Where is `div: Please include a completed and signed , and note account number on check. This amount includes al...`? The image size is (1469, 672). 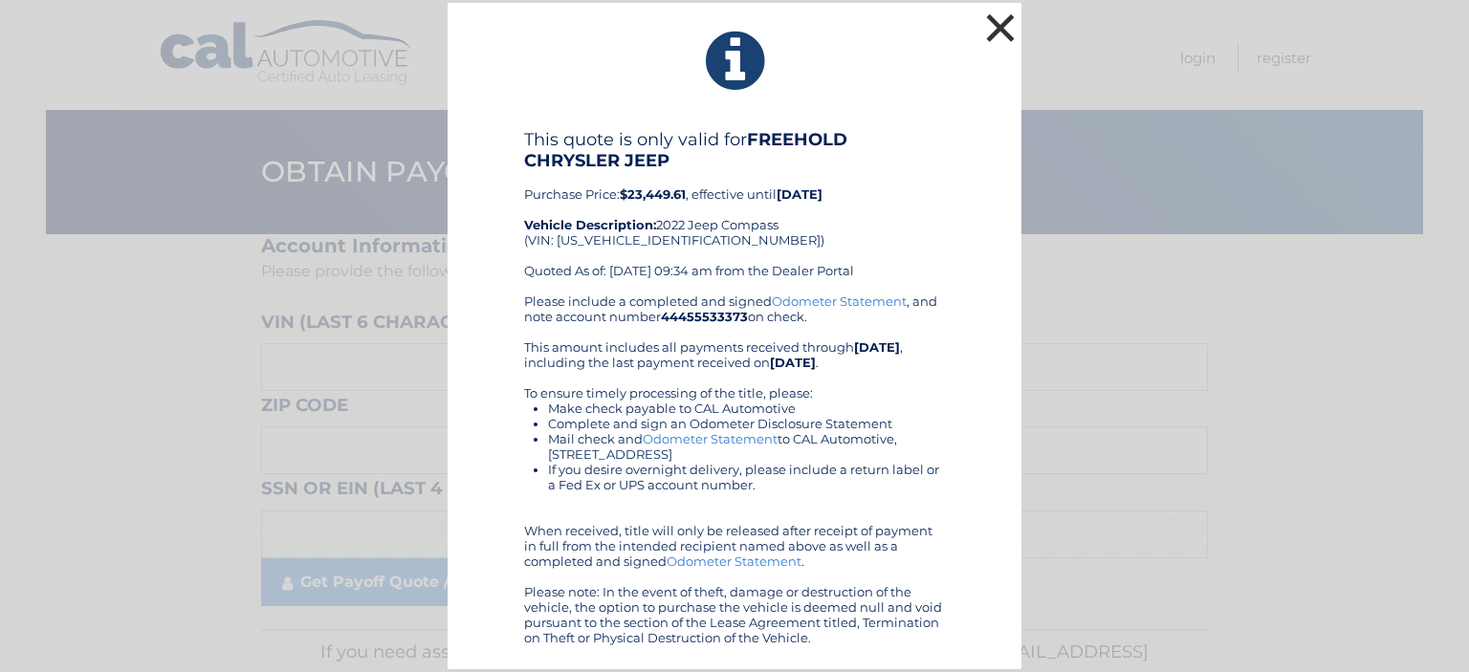 div: Please include a completed and signed , and note account number on check. This amount includes al... is located at coordinates (734, 470).